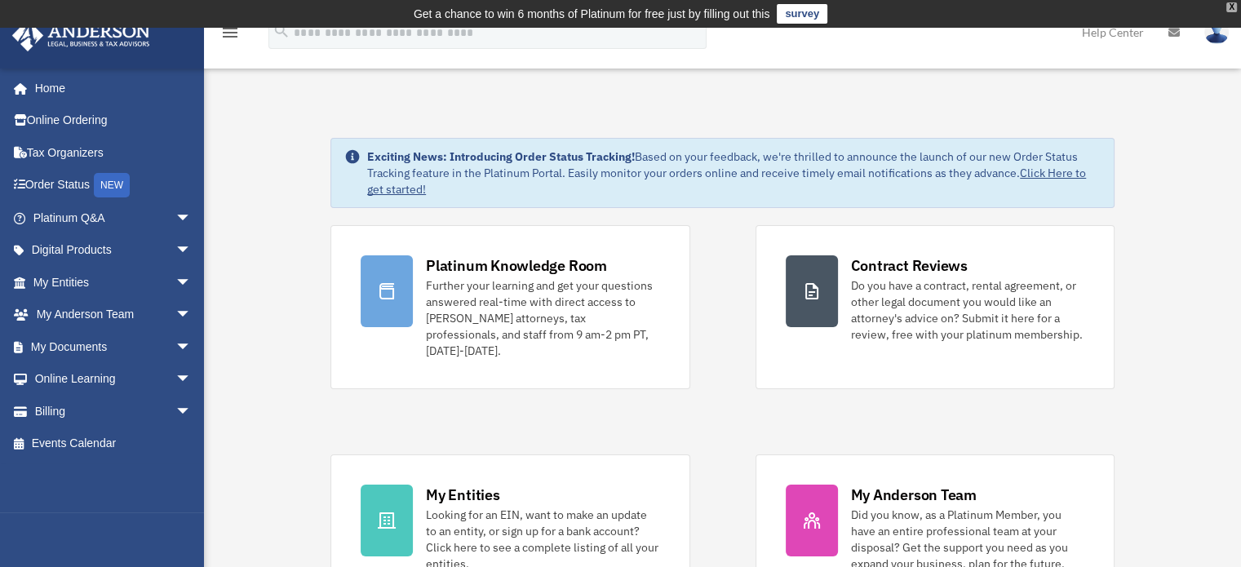 This screenshot has height=567, width=1241. I want to click on div: My Anderson Team, so click(914, 494).